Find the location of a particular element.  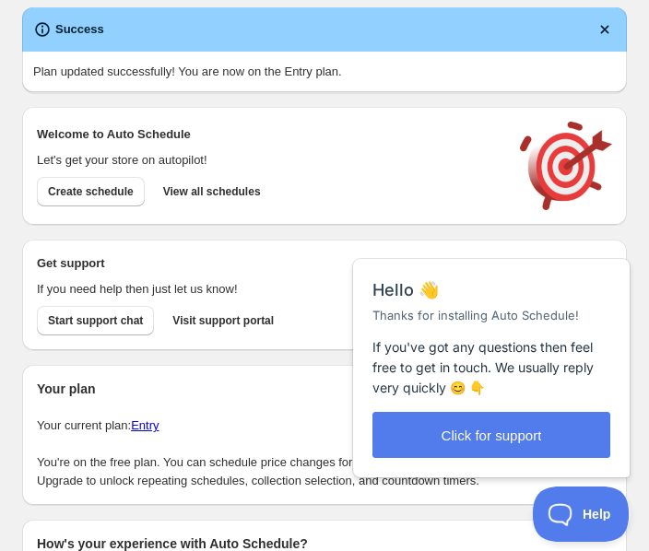

h2: Success is located at coordinates (79, 30).